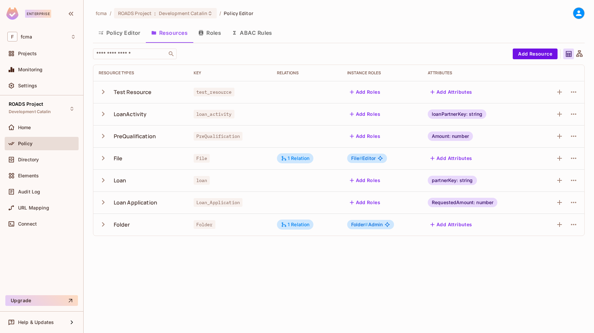 This screenshot has width=594, height=333. Describe the element at coordinates (28, 176) in the screenshot. I see `span: Elements` at that location.